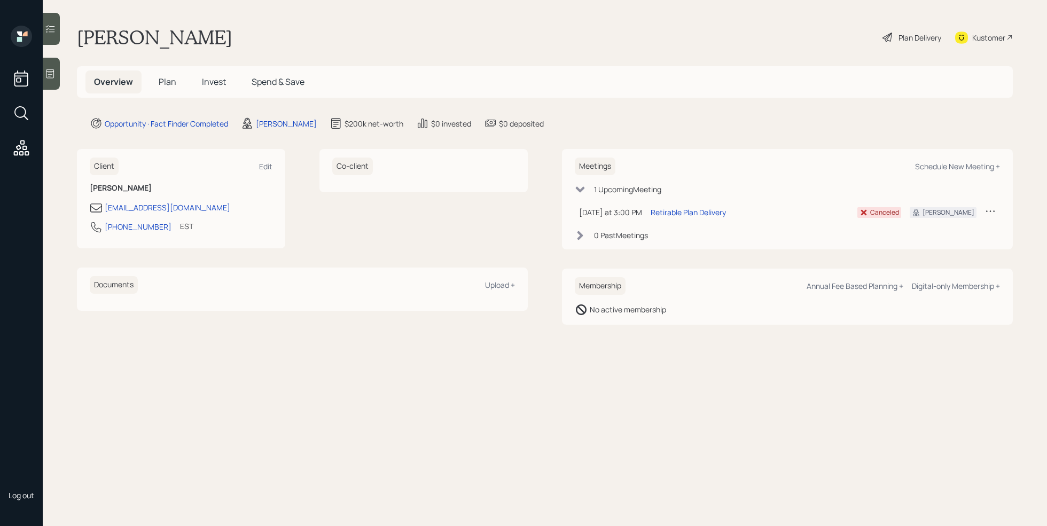  Describe the element at coordinates (688, 212) in the screenshot. I see `div: Retirable Plan Delivery` at that location.